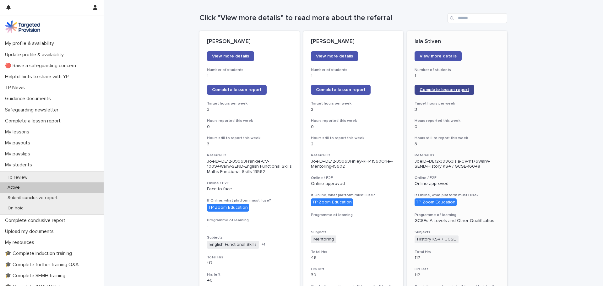 This screenshot has width=603, height=286. What do you see at coordinates (17, 177) in the screenshot?
I see `p: To review` at bounding box center [17, 177].